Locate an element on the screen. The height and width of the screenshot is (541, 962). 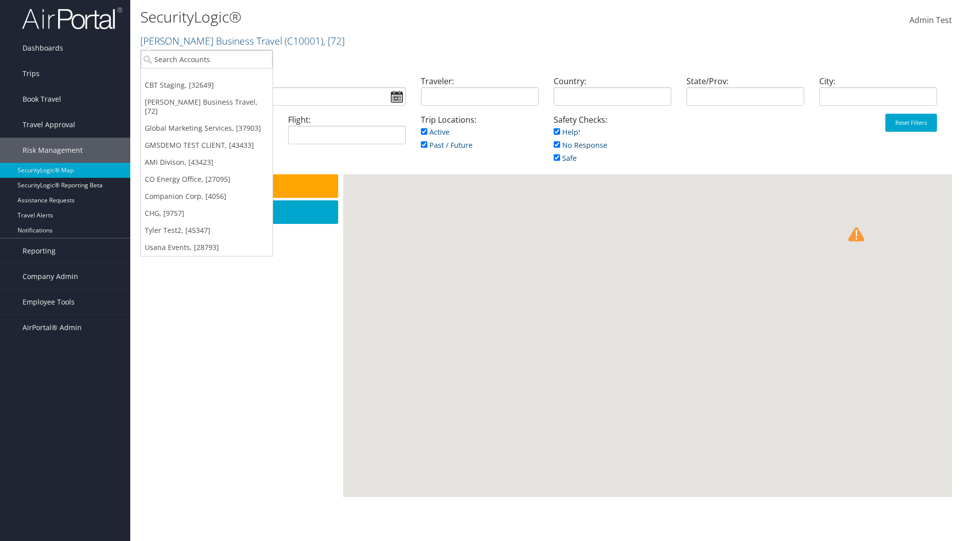
span: Travel Approval is located at coordinates (49, 125).